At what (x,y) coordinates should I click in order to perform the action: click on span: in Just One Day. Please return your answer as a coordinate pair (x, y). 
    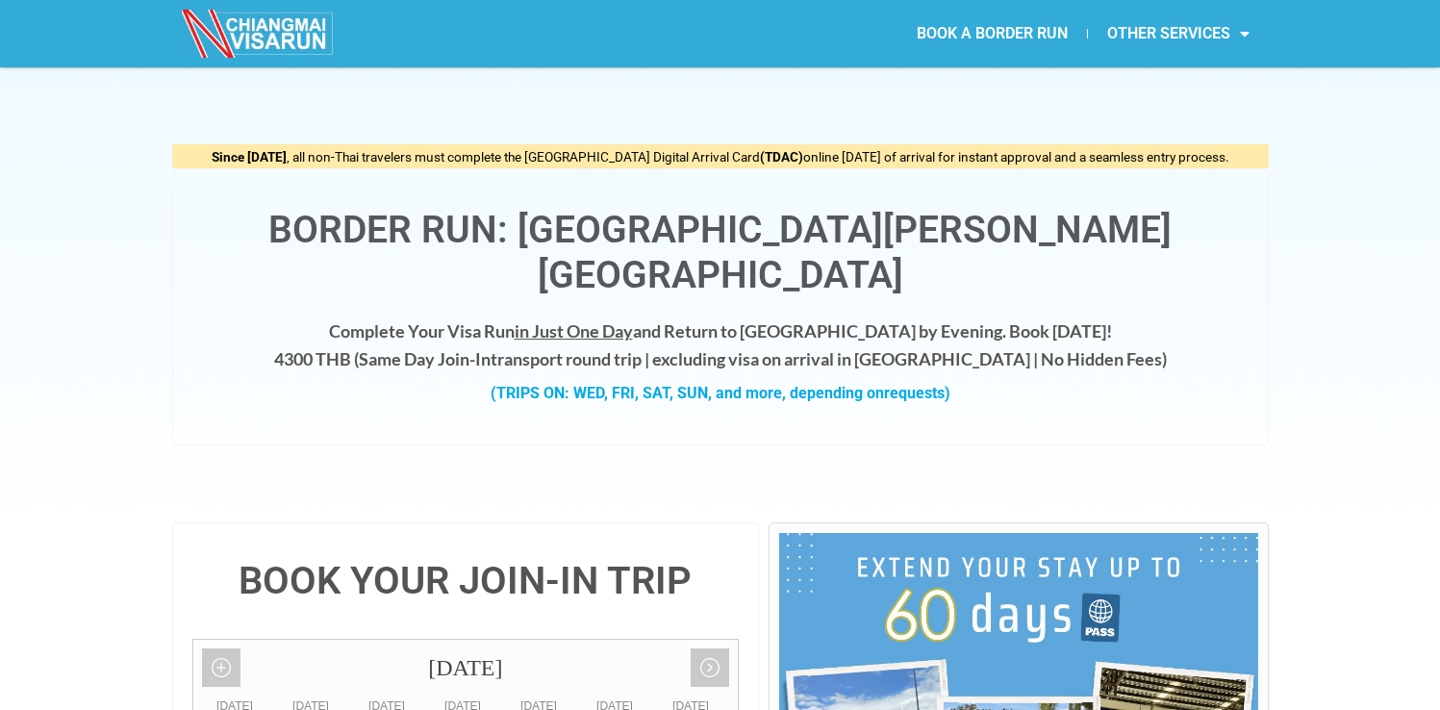
    Looking at the image, I should click on (573, 331).